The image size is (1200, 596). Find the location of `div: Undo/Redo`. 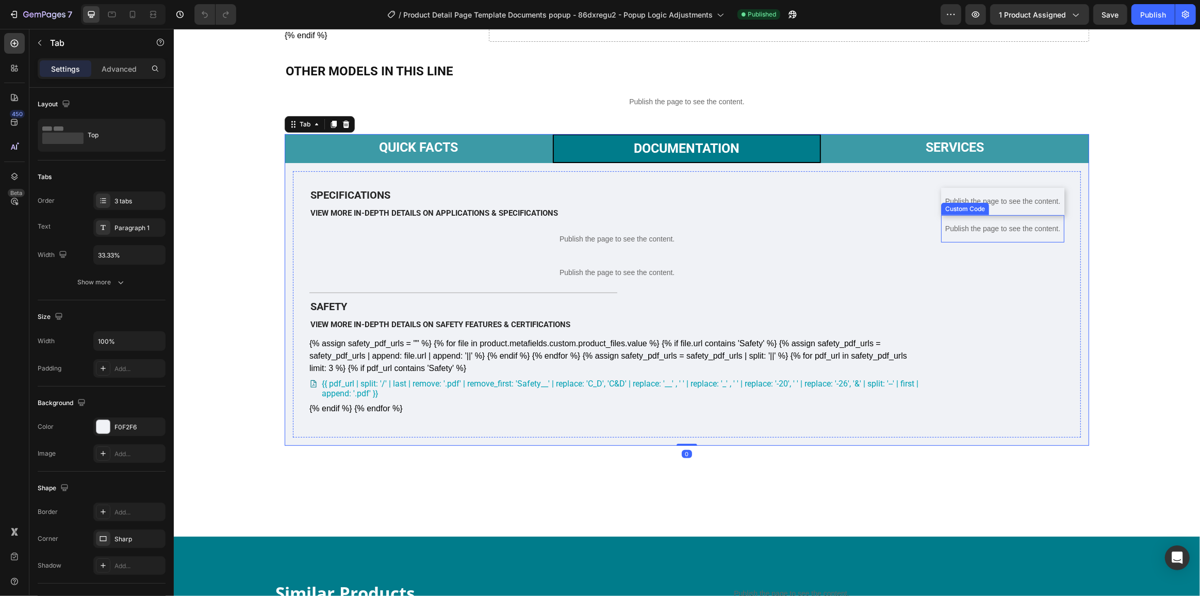

div: Undo/Redo is located at coordinates (215, 14).